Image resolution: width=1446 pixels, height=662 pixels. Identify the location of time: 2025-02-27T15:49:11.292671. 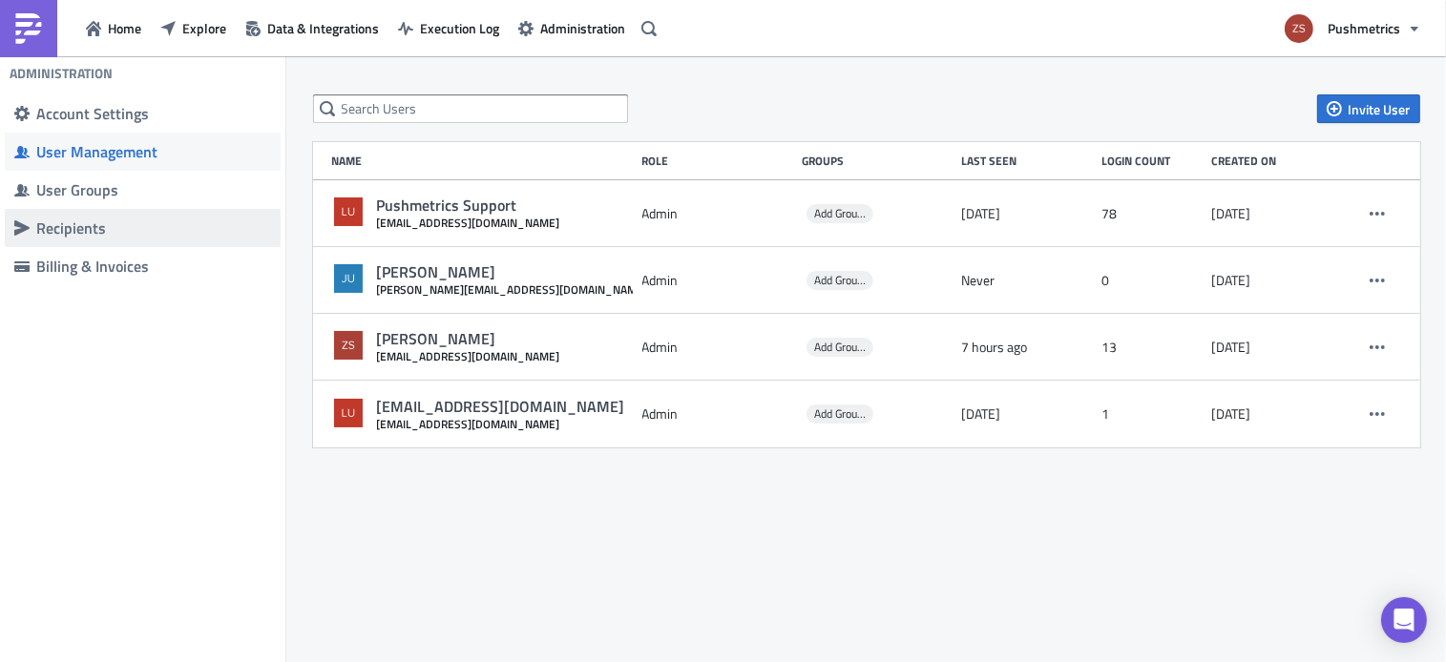
(1230, 347).